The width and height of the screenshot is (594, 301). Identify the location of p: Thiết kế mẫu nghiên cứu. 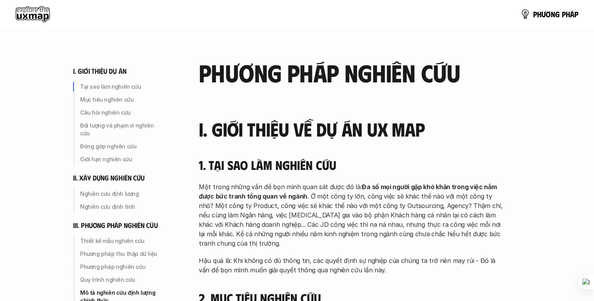
(122, 241).